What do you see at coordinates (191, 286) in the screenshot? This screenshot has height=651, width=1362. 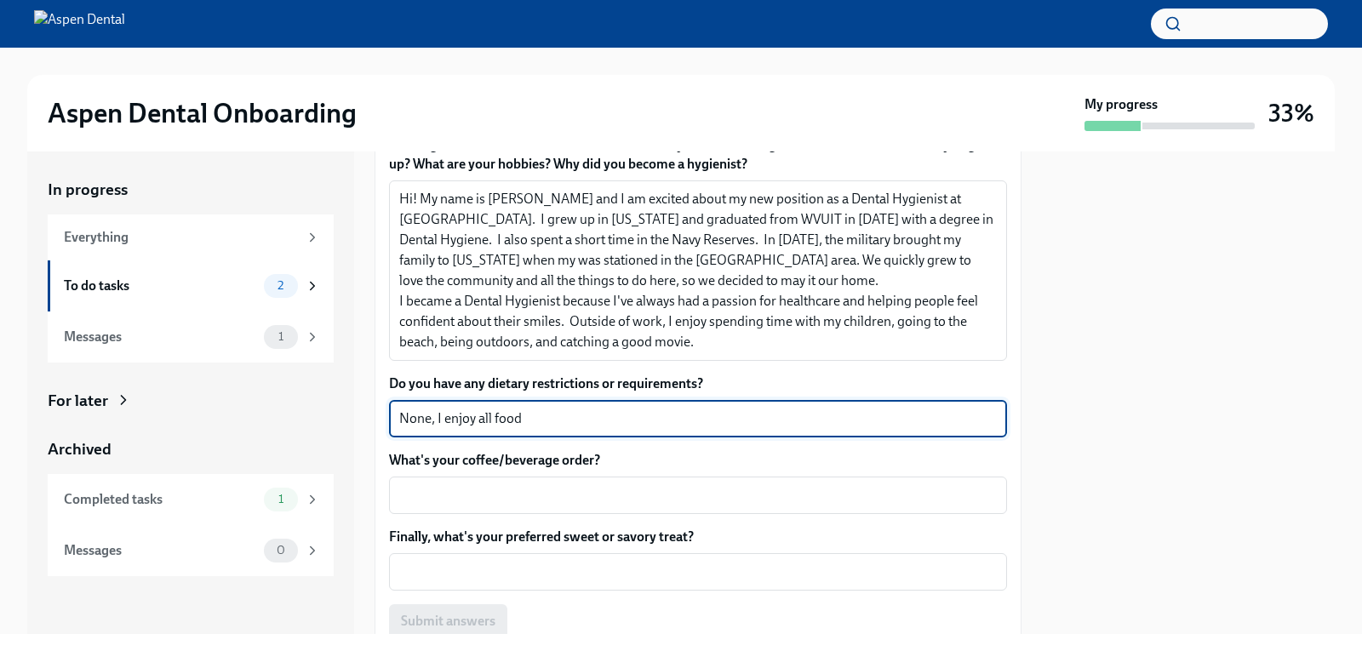 I see `a: To do tasks2` at bounding box center [191, 286].